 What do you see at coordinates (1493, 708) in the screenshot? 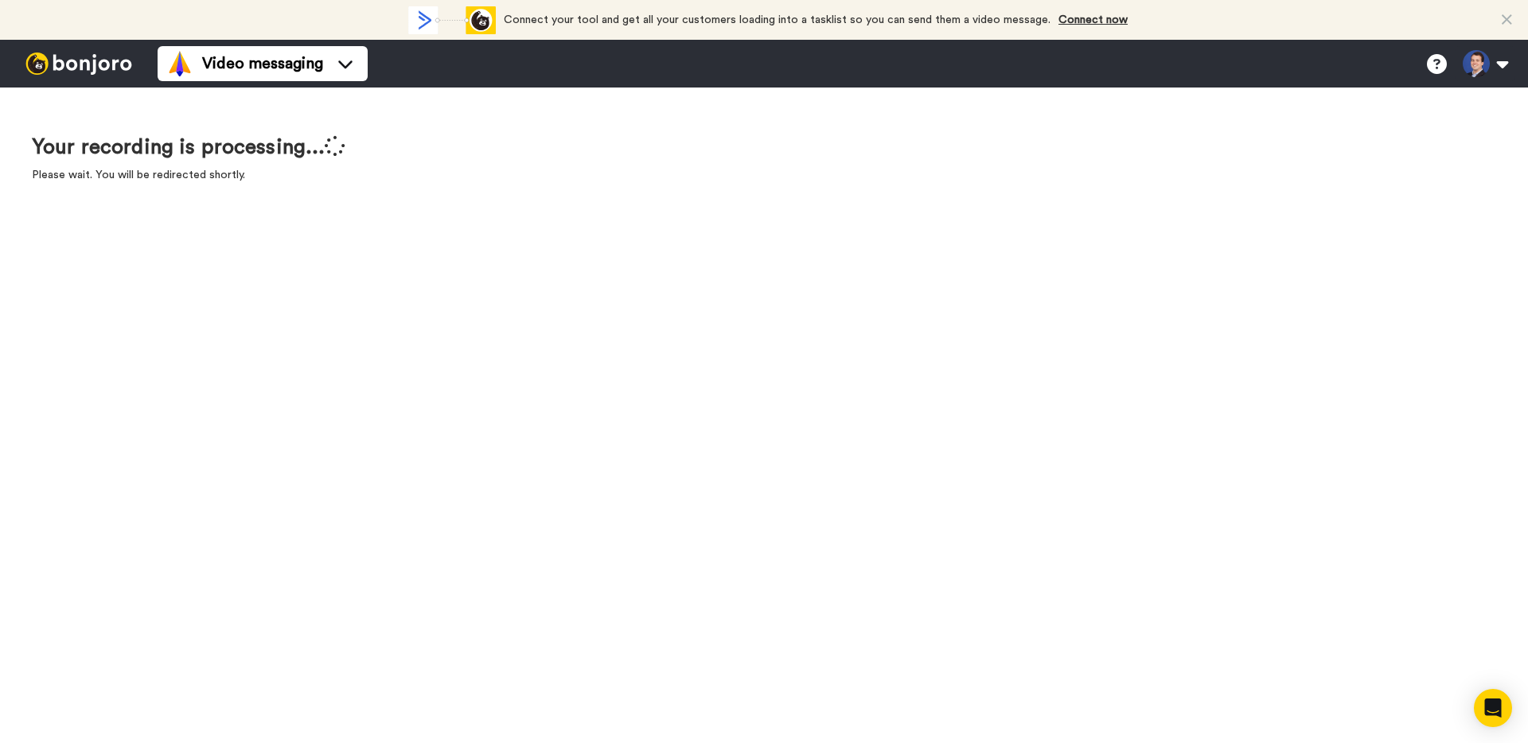
I see `div: Open Intercom Messenger` at bounding box center [1493, 708].